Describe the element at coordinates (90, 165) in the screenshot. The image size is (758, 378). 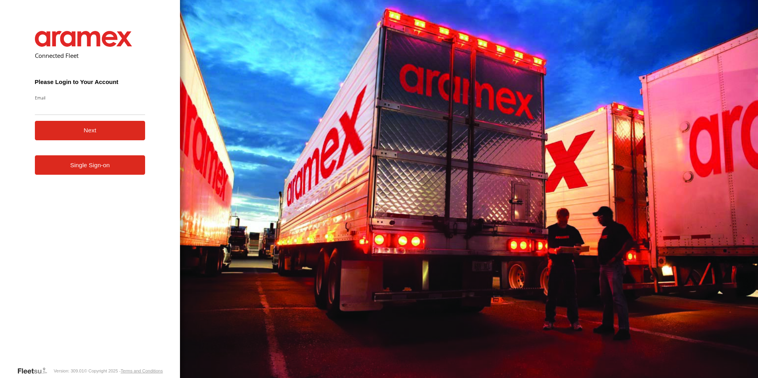
I see `a: Single Sign-on` at that location.